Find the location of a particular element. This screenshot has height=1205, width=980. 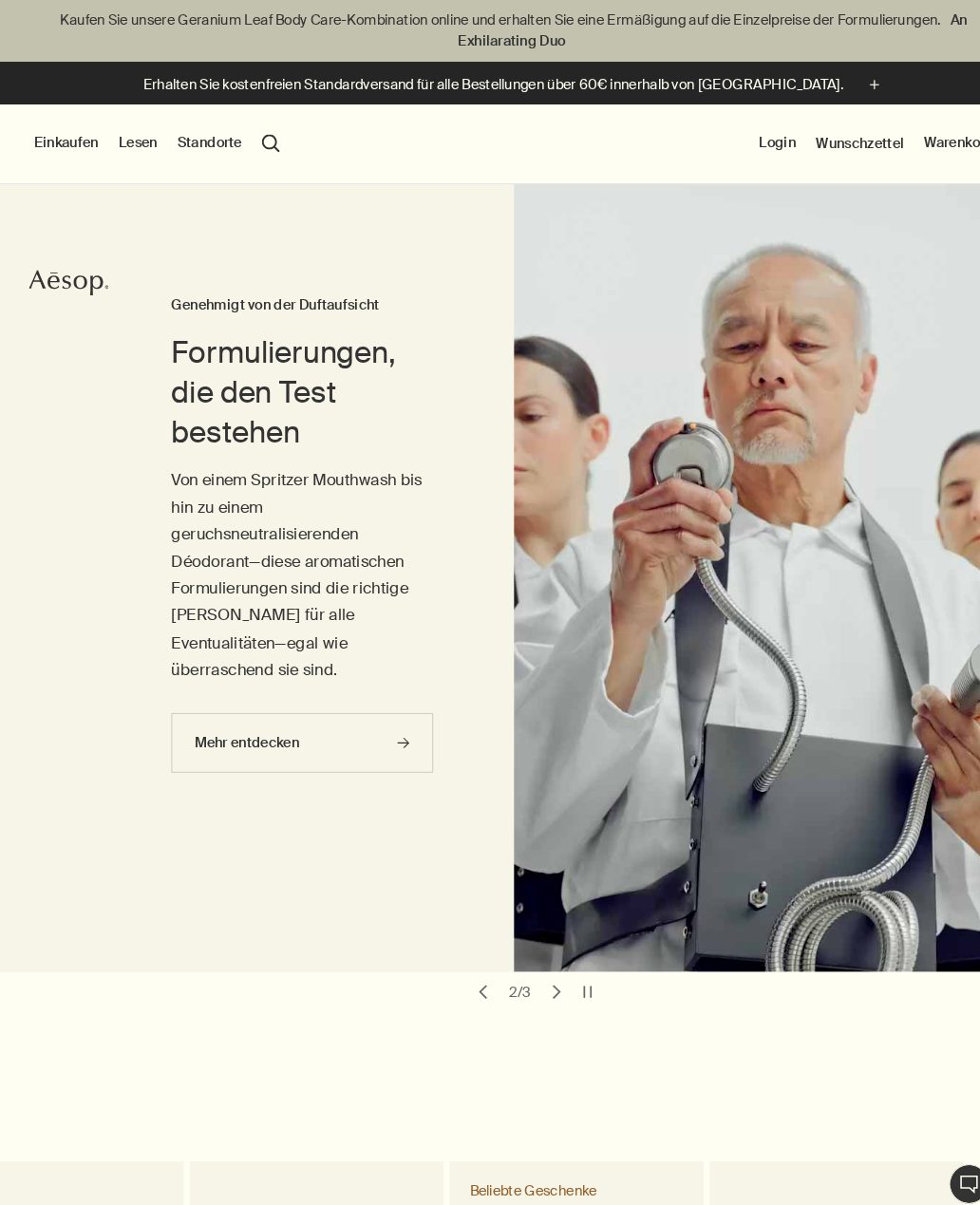

button: Warenkorb is located at coordinates (915, 137).